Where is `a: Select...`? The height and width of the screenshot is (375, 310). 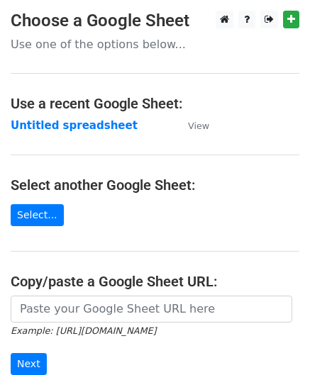 a: Select... is located at coordinates (37, 215).